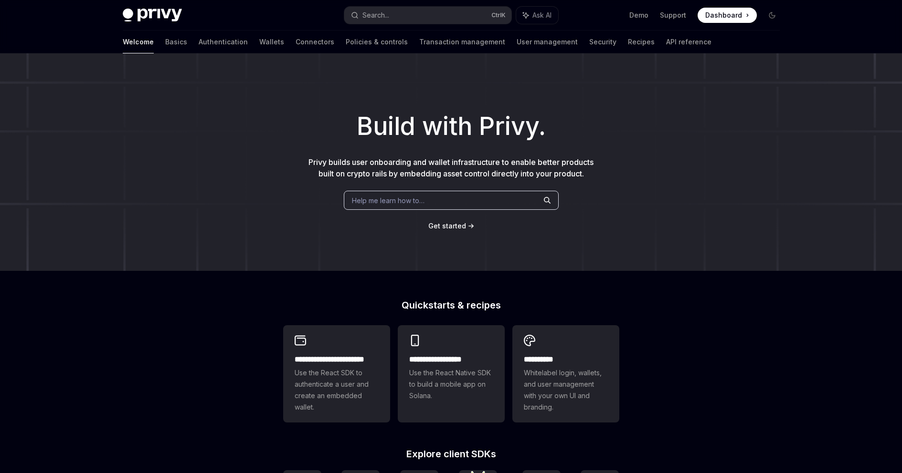 Image resolution: width=902 pixels, height=473 pixels. I want to click on span: Help me learn how to…, so click(388, 200).